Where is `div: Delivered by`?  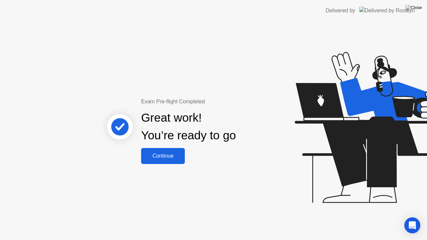 div: Delivered by is located at coordinates (340, 11).